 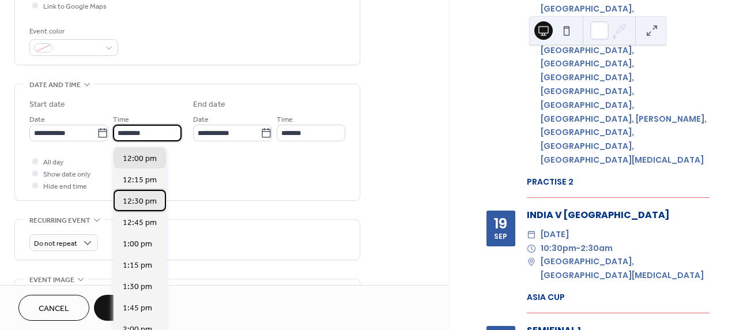 I want to click on span: 1:30 pm, so click(x=137, y=287).